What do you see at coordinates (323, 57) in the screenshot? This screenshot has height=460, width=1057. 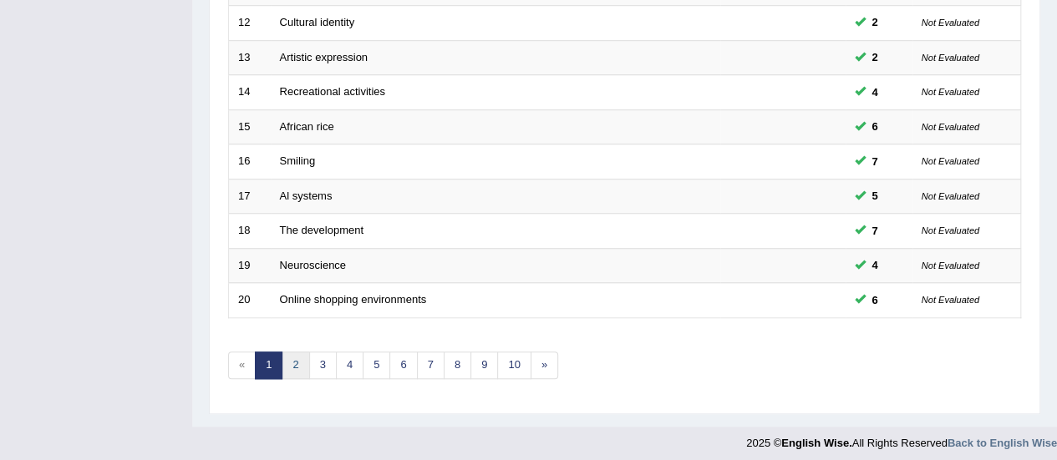 I see `a: Artistic expression` at bounding box center [323, 57].